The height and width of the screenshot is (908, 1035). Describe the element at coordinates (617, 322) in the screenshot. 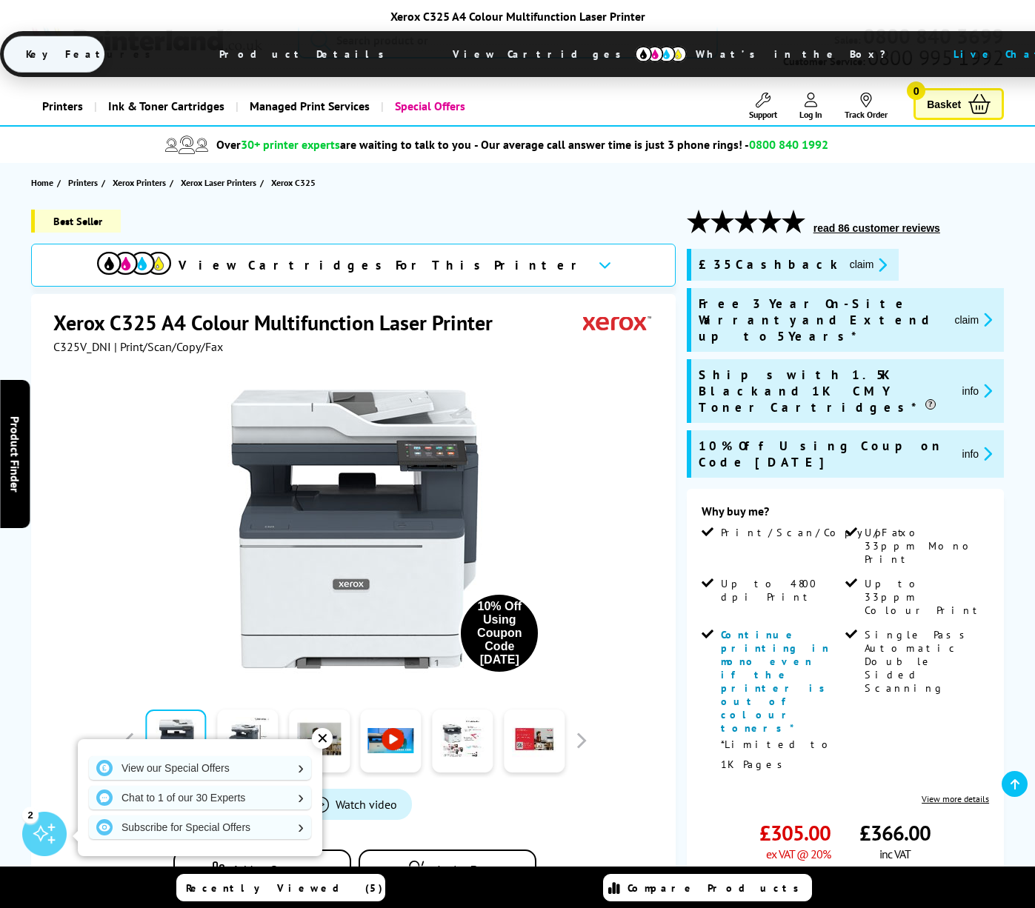

I see `img: Xerox` at that location.